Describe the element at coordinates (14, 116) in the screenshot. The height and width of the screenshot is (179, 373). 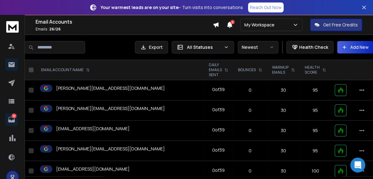
I see `p: 68` at that location.